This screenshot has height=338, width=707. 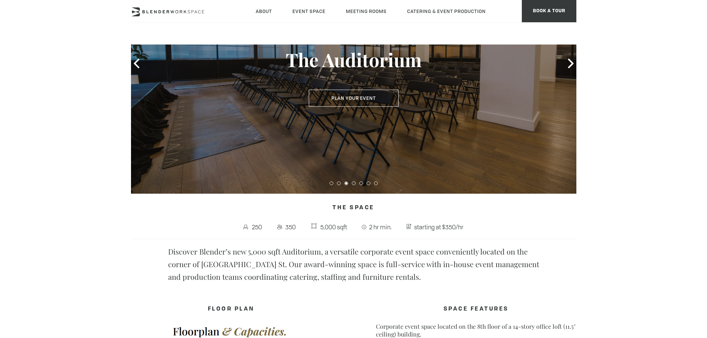 I want to click on div: Chat Widget, so click(x=641, y=291).